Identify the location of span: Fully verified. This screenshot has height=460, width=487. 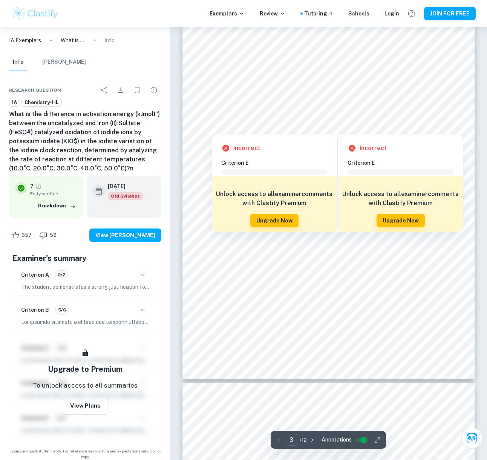
(54, 194).